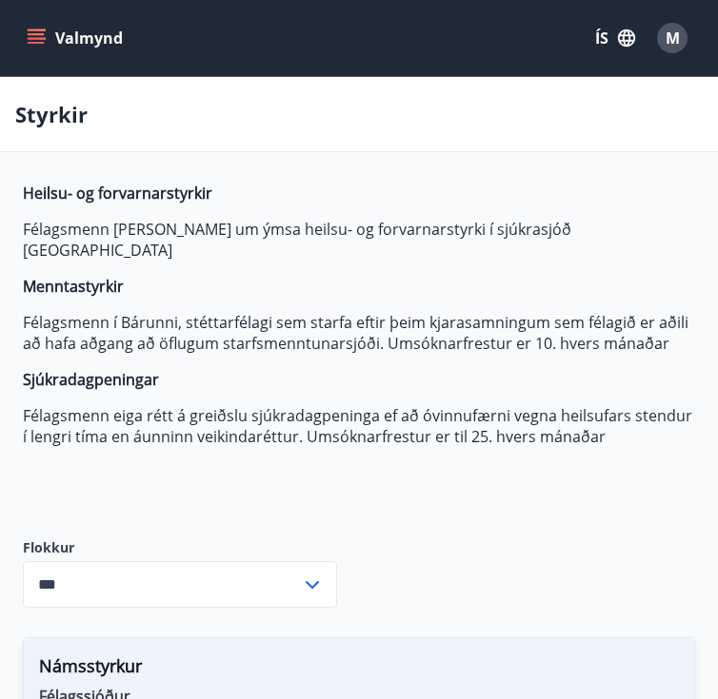  What do you see at coordinates (359, 670) in the screenshot?
I see `span: Námsstyrkur` at bounding box center [359, 670].